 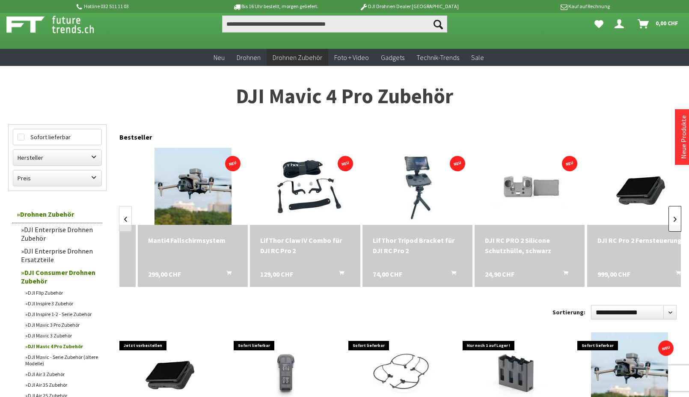 What do you see at coordinates (530, 245) in the screenshot?
I see `a: DJI RC PRO 2 Silicone Schutzhülle, schwarz 24,90 CHF In den Warenkorb` at bounding box center [530, 245].